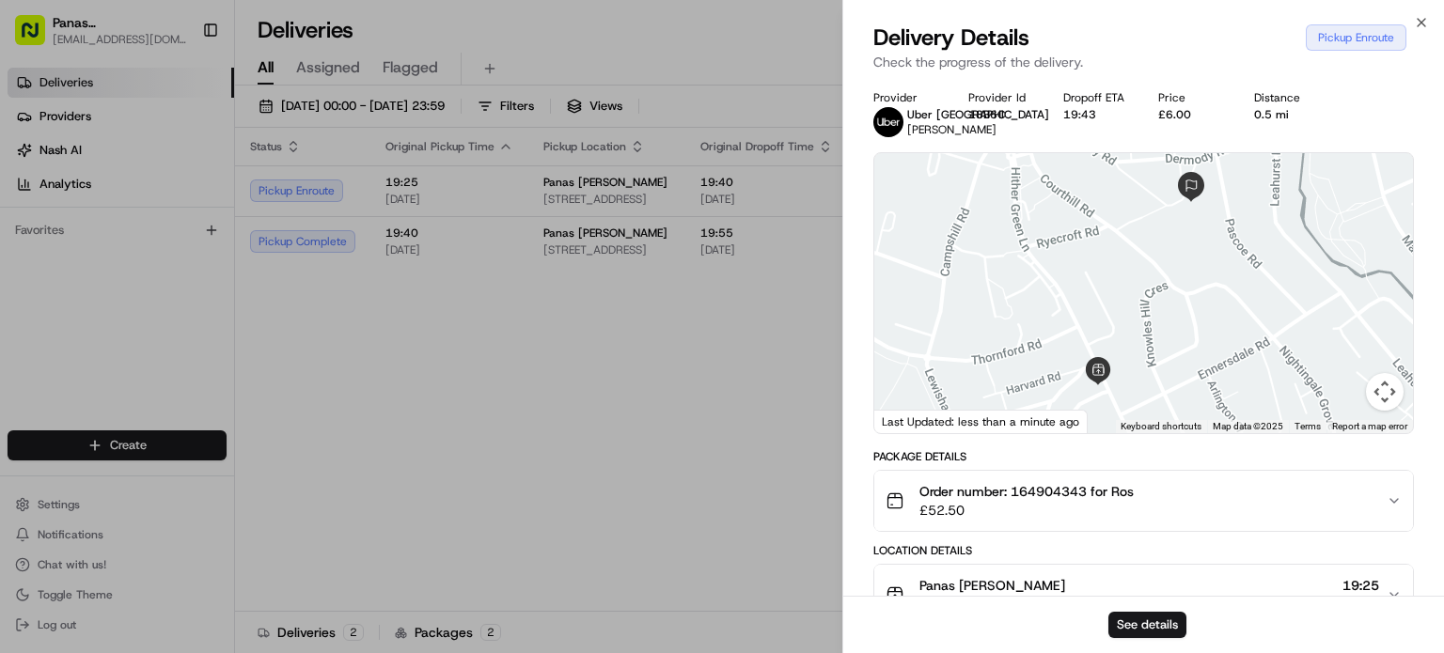 The width and height of the screenshot is (1444, 653). What do you see at coordinates (331, 196) in the screenshot?
I see `button: Start new chat` at bounding box center [331, 196].